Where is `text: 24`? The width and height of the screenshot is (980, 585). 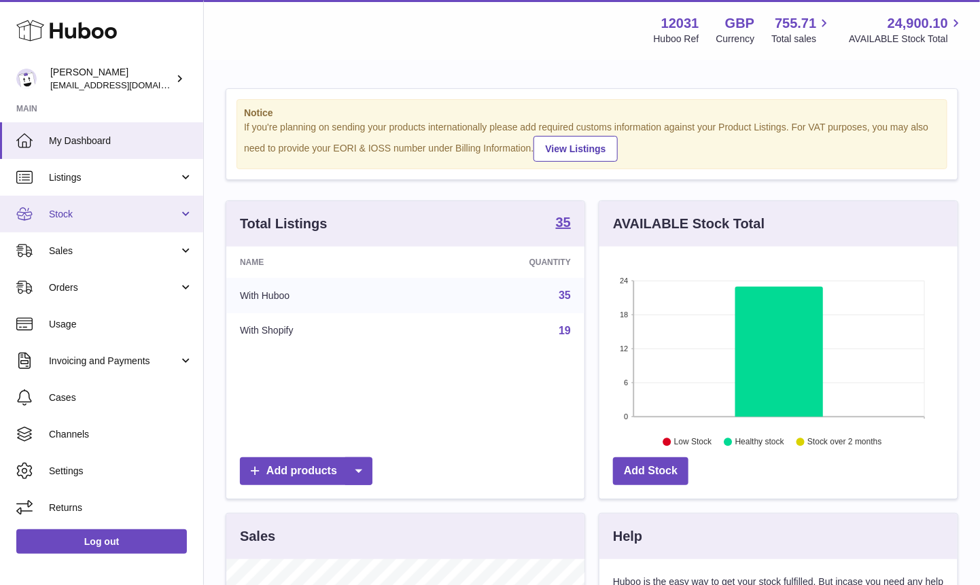 text: 24 is located at coordinates (624, 281).